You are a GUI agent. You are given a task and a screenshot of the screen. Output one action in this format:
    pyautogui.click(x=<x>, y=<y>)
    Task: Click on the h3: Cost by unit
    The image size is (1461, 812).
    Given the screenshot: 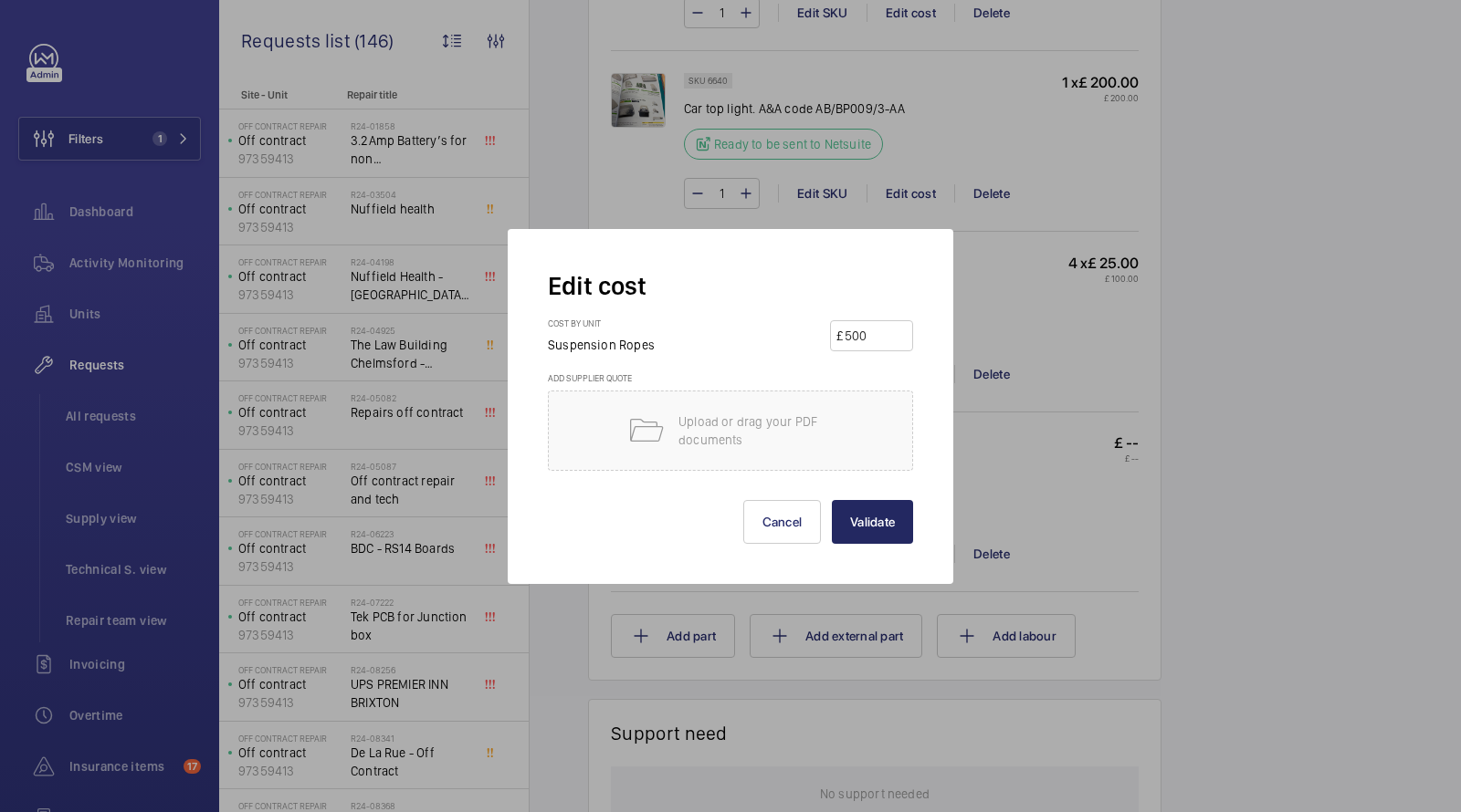 What is the action you would take?
    pyautogui.click(x=610, y=326)
    